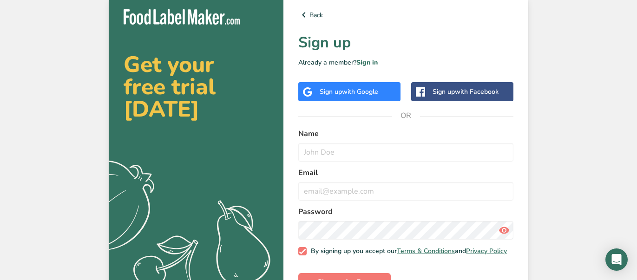 Image resolution: width=637 pixels, height=280 pixels. What do you see at coordinates (406, 62) in the screenshot?
I see `p: Already a member?` at bounding box center [406, 62].